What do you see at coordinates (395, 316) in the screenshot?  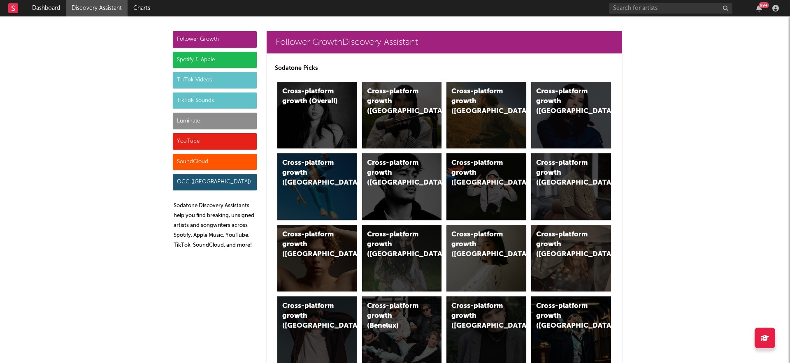 I see `div: Cross-platform growth (Benelux)` at bounding box center [395, 316].